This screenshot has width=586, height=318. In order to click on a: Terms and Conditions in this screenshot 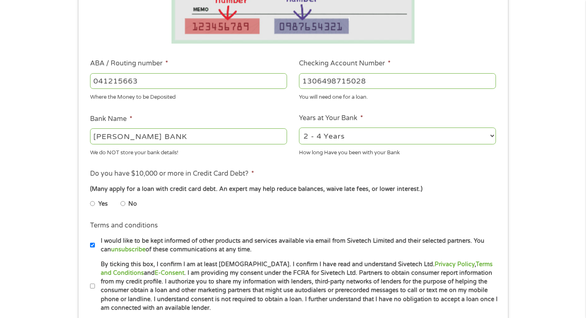, I will do `click(297, 269)`.